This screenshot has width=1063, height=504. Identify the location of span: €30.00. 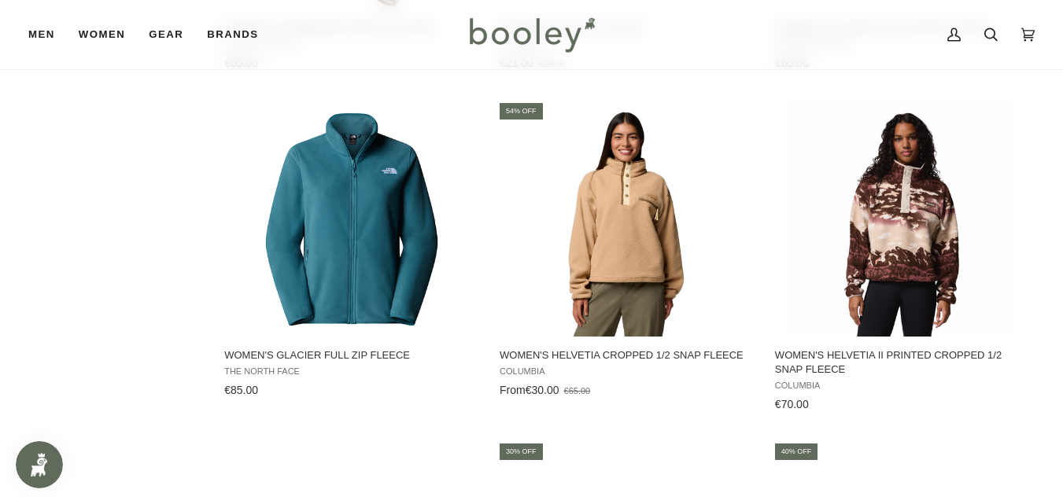
(542, 390).